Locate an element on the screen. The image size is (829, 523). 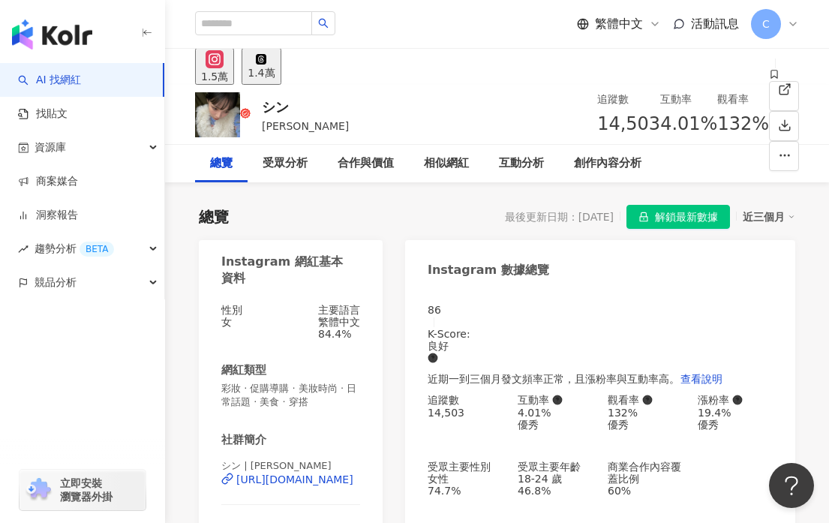
div: 18-24 歲 is located at coordinates (555, 479).